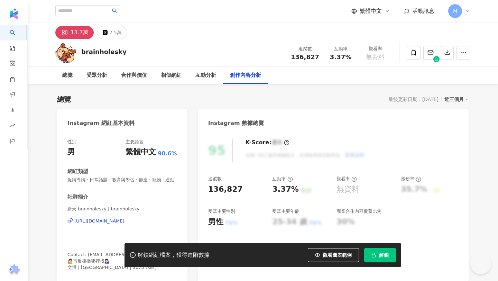 This screenshot has height=281, width=498. I want to click on span: 繁體中文, so click(371, 11).